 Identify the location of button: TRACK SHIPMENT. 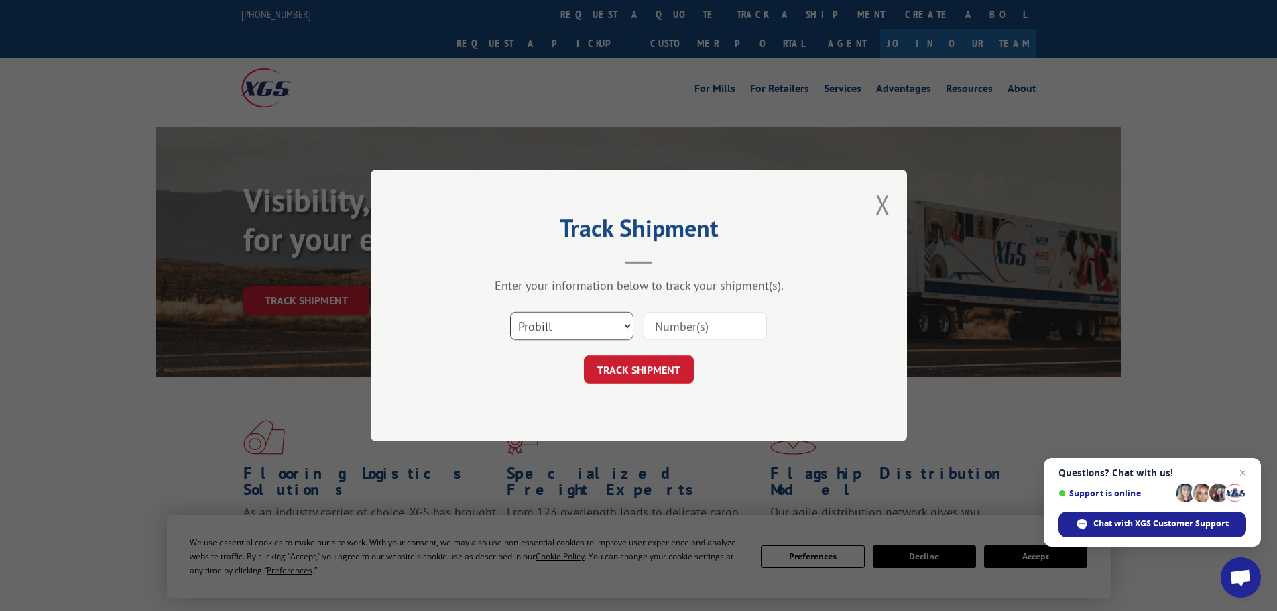
(639, 369).